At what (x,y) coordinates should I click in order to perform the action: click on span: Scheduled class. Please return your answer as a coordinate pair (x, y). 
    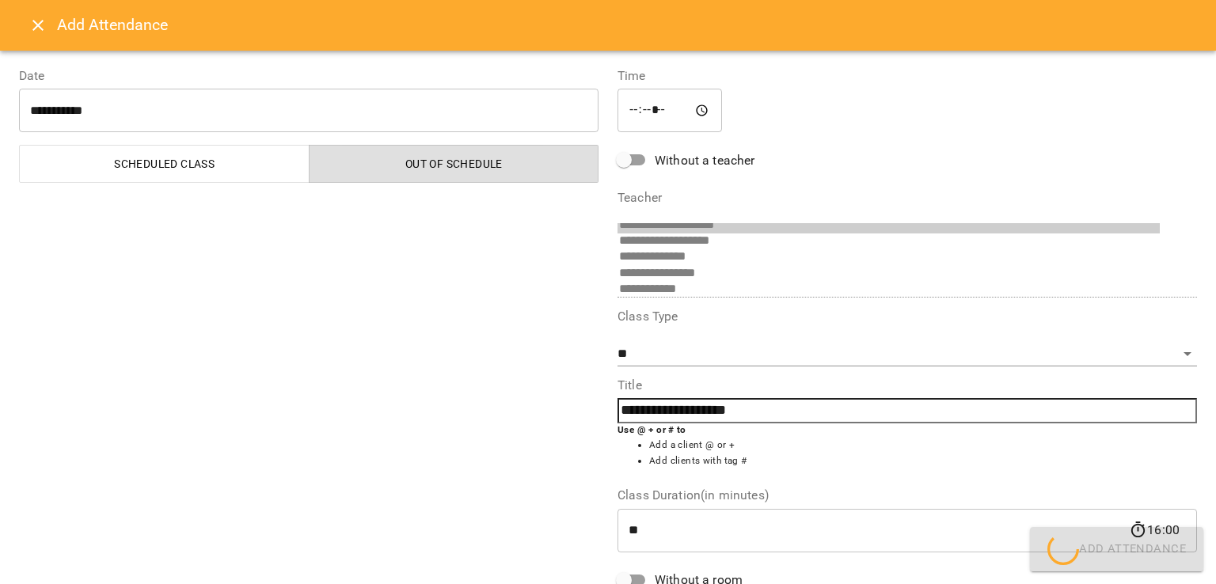
    Looking at the image, I should click on (165, 164).